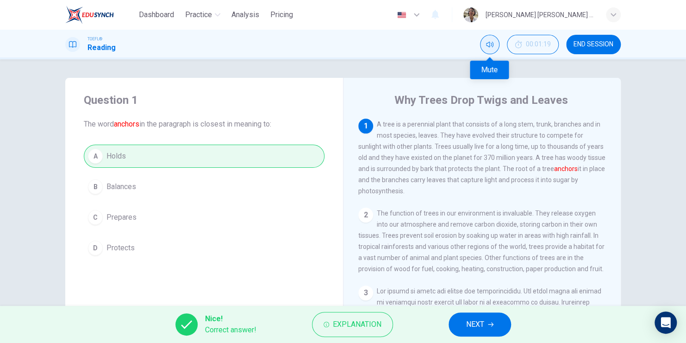 Image resolution: width=686 pixels, height=343 pixels. I want to click on h1: Reading, so click(101, 48).